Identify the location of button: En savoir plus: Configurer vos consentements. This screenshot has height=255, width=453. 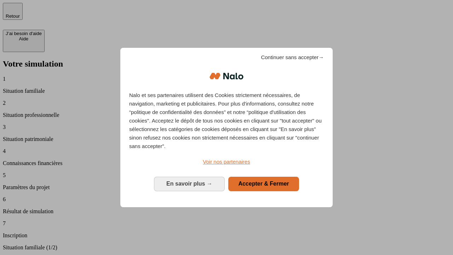
(189, 184).